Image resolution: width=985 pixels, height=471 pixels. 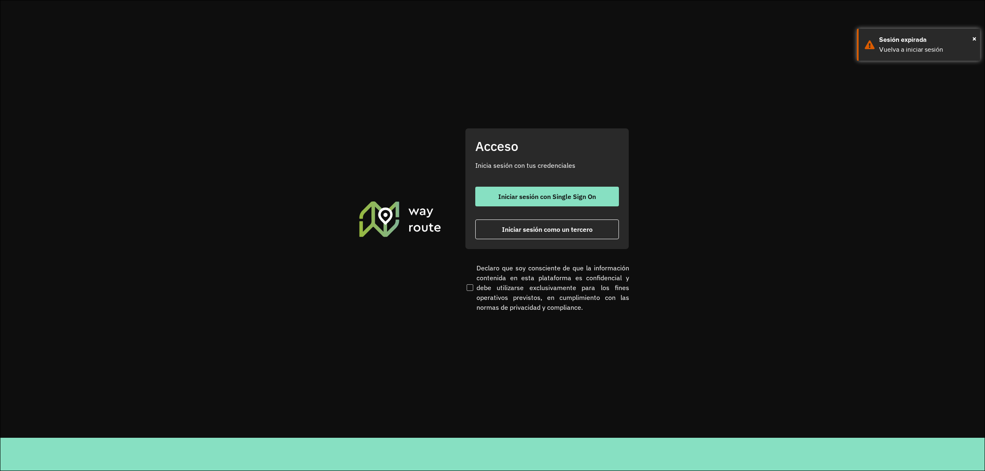 What do you see at coordinates (926, 40) in the screenshot?
I see `div: Sesión expirada` at bounding box center [926, 40].